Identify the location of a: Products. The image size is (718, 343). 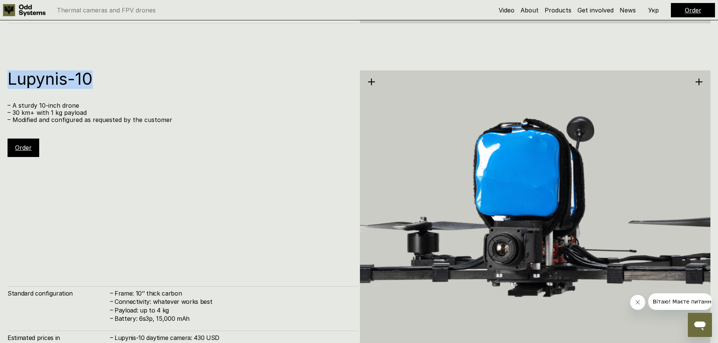
(558, 10).